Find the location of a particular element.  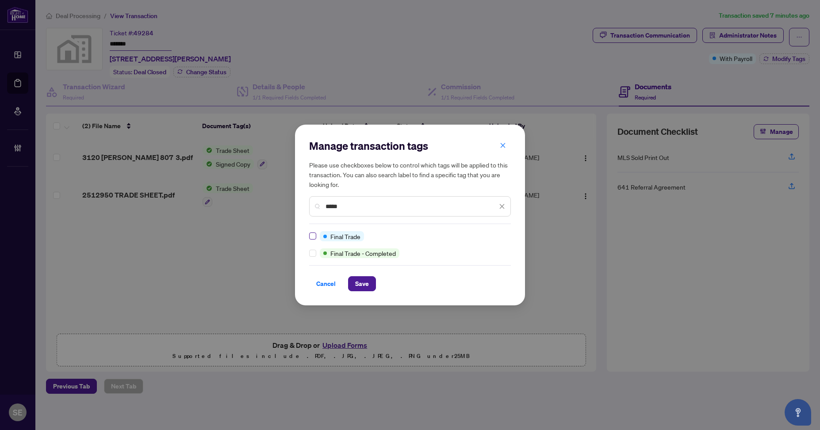

span: Save is located at coordinates (362, 284).